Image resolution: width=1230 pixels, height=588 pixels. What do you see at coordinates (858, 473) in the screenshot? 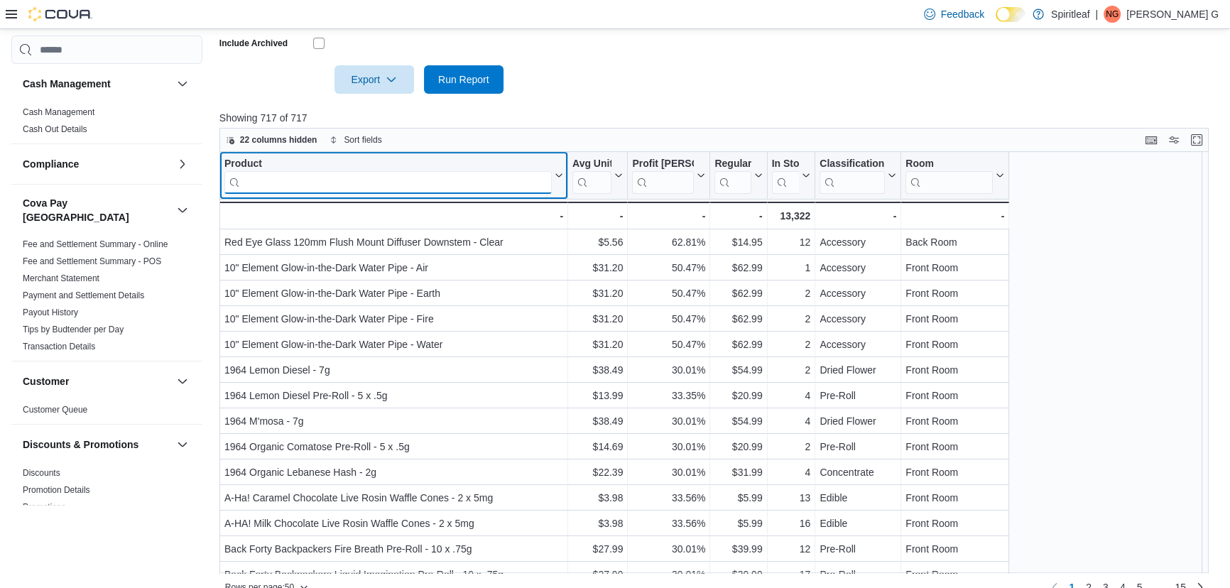
I see `div: Concentrate` at bounding box center [858, 473].